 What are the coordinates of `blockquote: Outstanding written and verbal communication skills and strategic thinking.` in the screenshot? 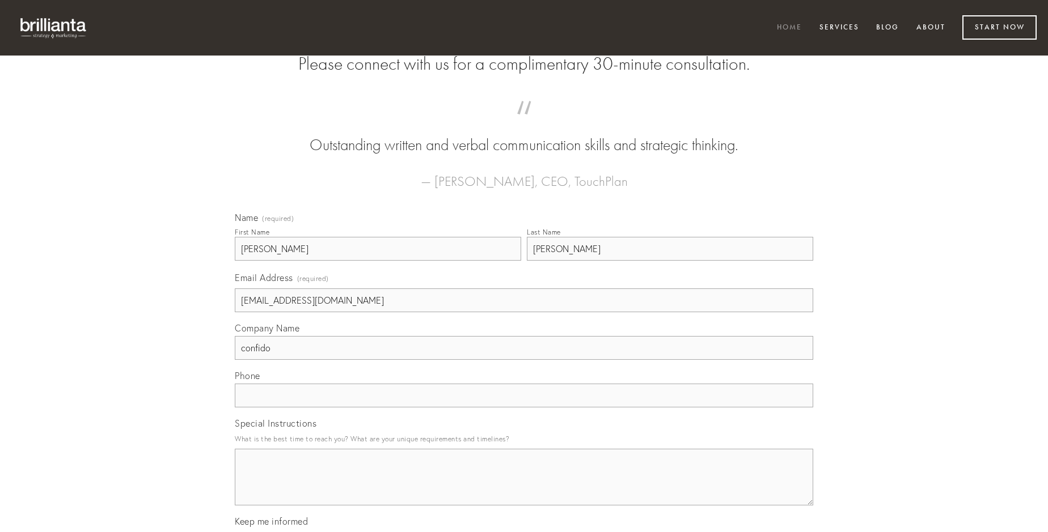 It's located at (524, 134).